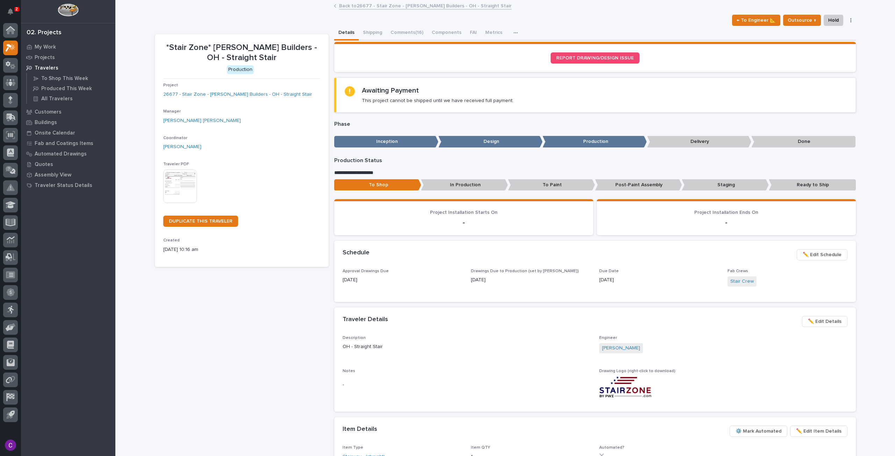 This screenshot has height=456, width=895. Describe the element at coordinates (464, 213) in the screenshot. I see `span: Project Installation Starts On` at that location.